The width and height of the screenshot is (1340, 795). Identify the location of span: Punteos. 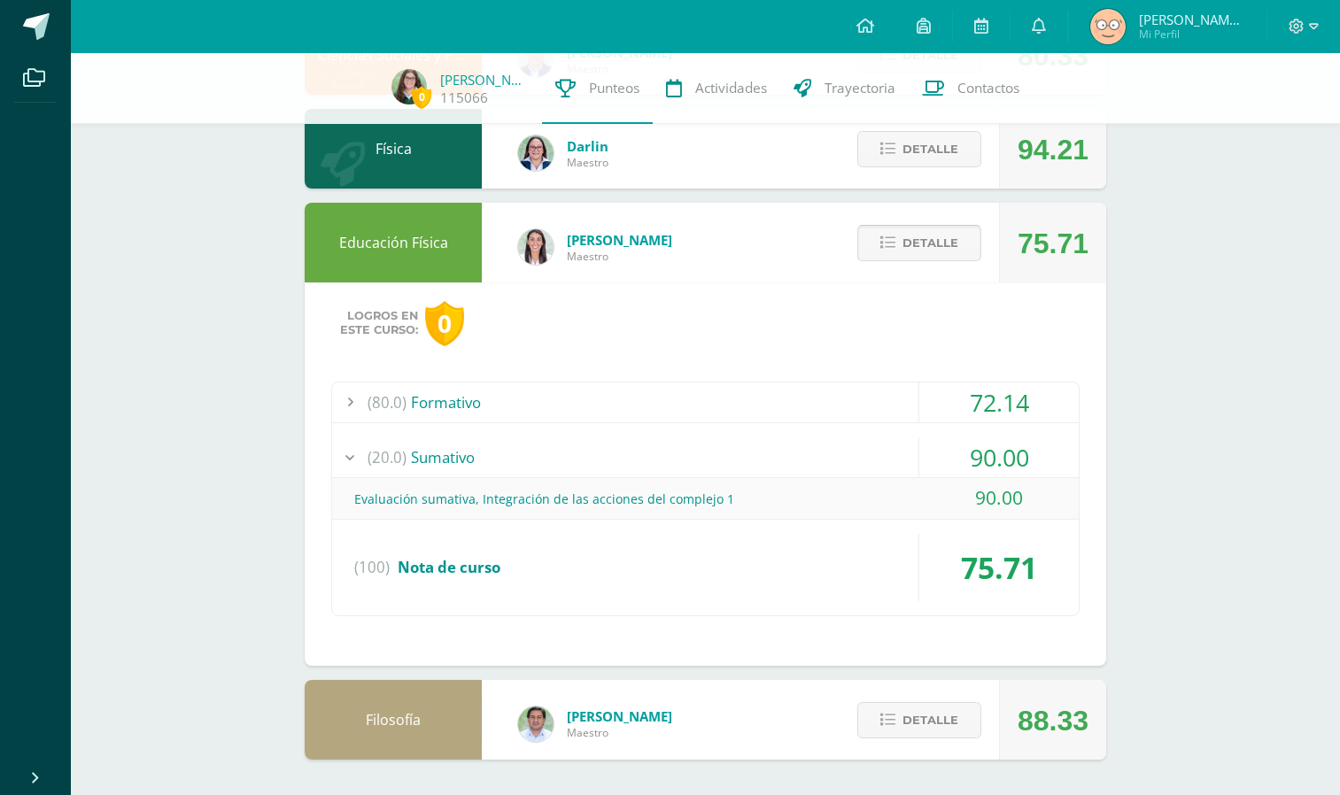
(614, 88).